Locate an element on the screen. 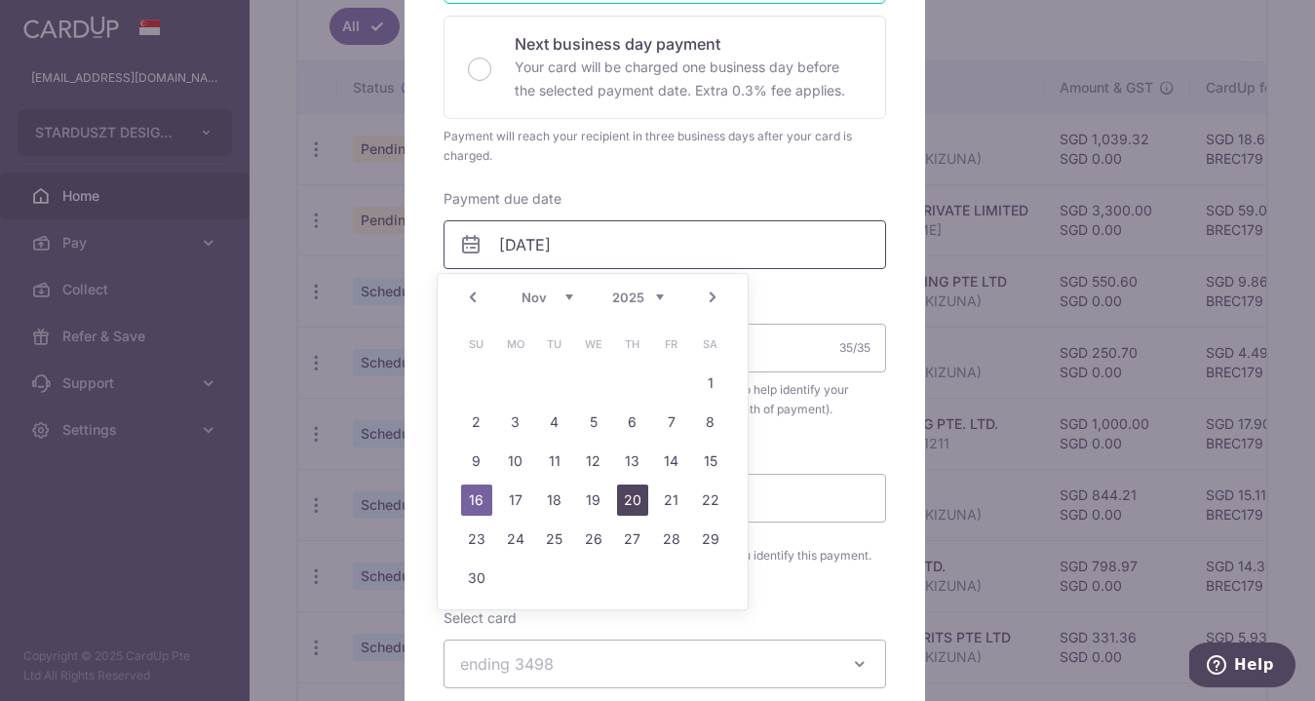 The image size is (1315, 701). button: ending 3498 is located at coordinates (665, 664).